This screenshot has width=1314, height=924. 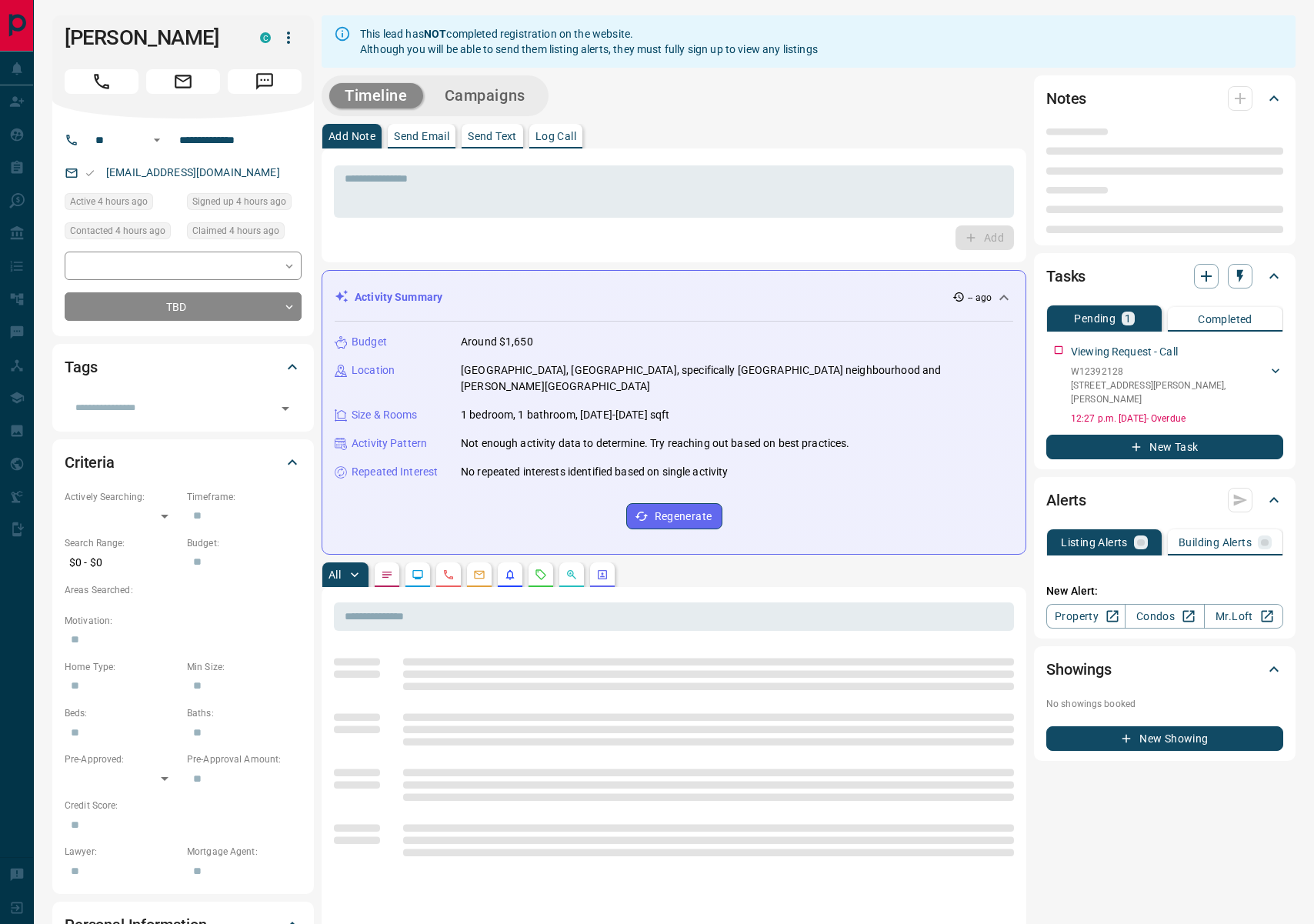 What do you see at coordinates (244, 852) in the screenshot?
I see `p: Mortgage Agent:` at bounding box center [244, 852].